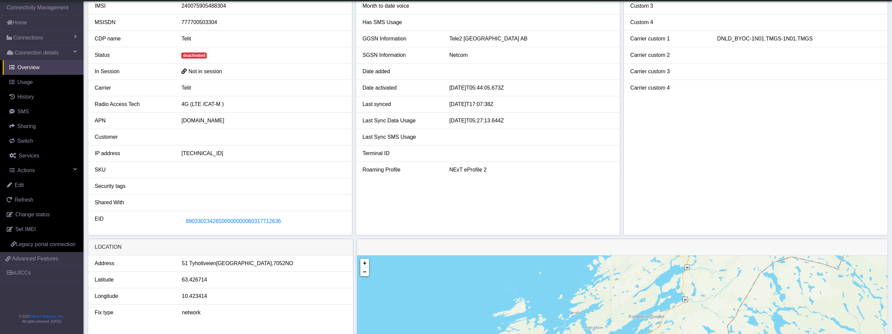 This screenshot has height=334, width=892. What do you see at coordinates (25, 141) in the screenshot?
I see `span: Switch` at bounding box center [25, 141].